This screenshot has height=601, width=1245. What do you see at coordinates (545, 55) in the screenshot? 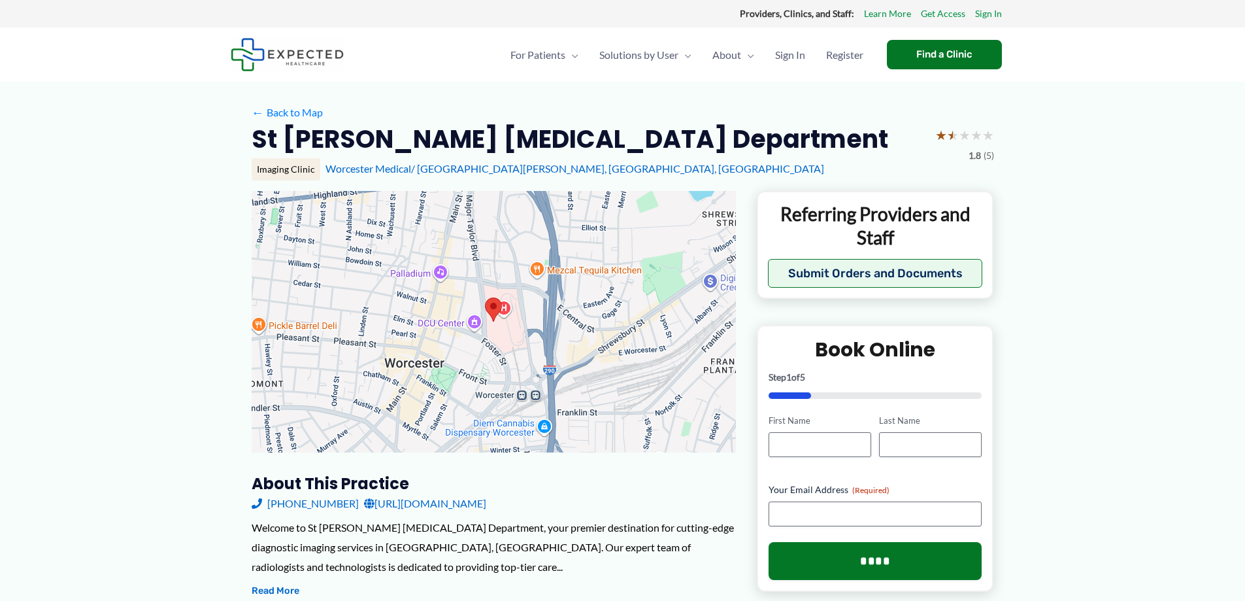
I see `a: For PatientsMenu Toggle` at bounding box center [545, 55].